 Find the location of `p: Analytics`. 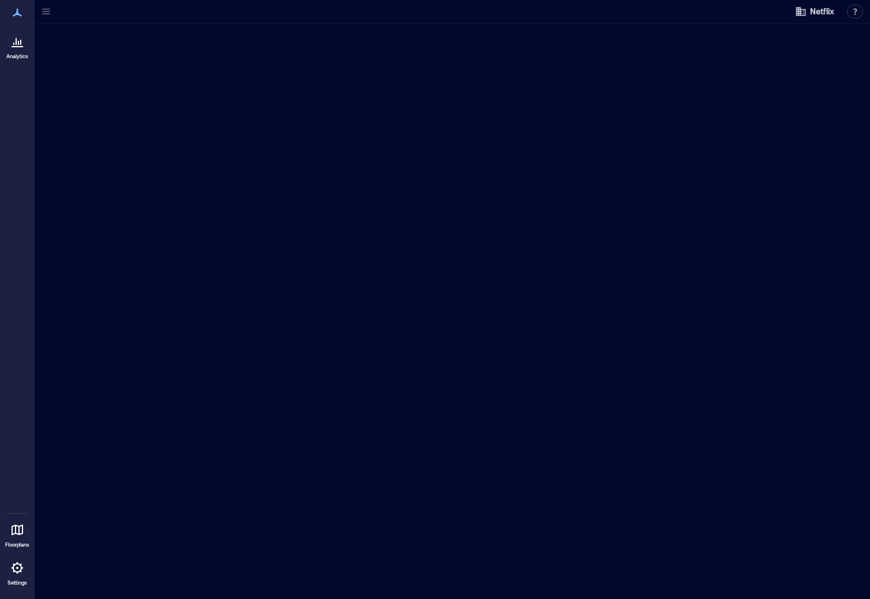

p: Analytics is located at coordinates (17, 56).